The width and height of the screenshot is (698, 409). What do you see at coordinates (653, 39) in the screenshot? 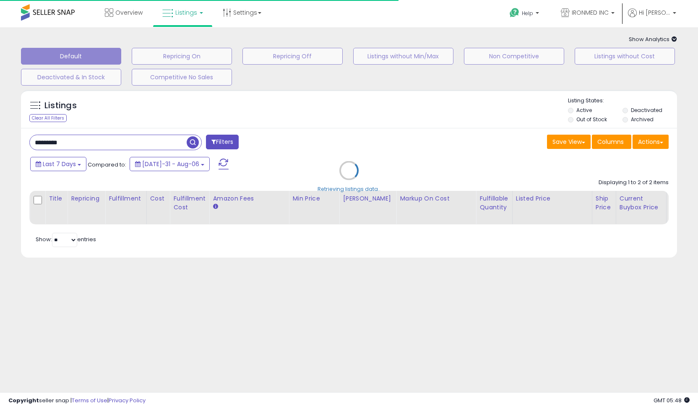
I see `span: Show Analytics` at bounding box center [653, 39].